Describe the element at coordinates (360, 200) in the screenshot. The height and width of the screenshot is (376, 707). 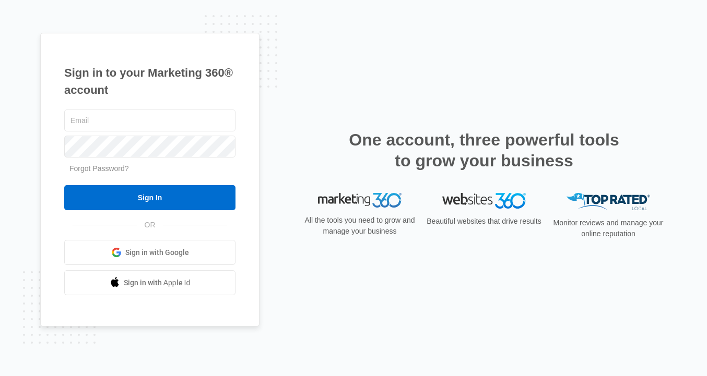
I see `img: Marketing 360` at that location.